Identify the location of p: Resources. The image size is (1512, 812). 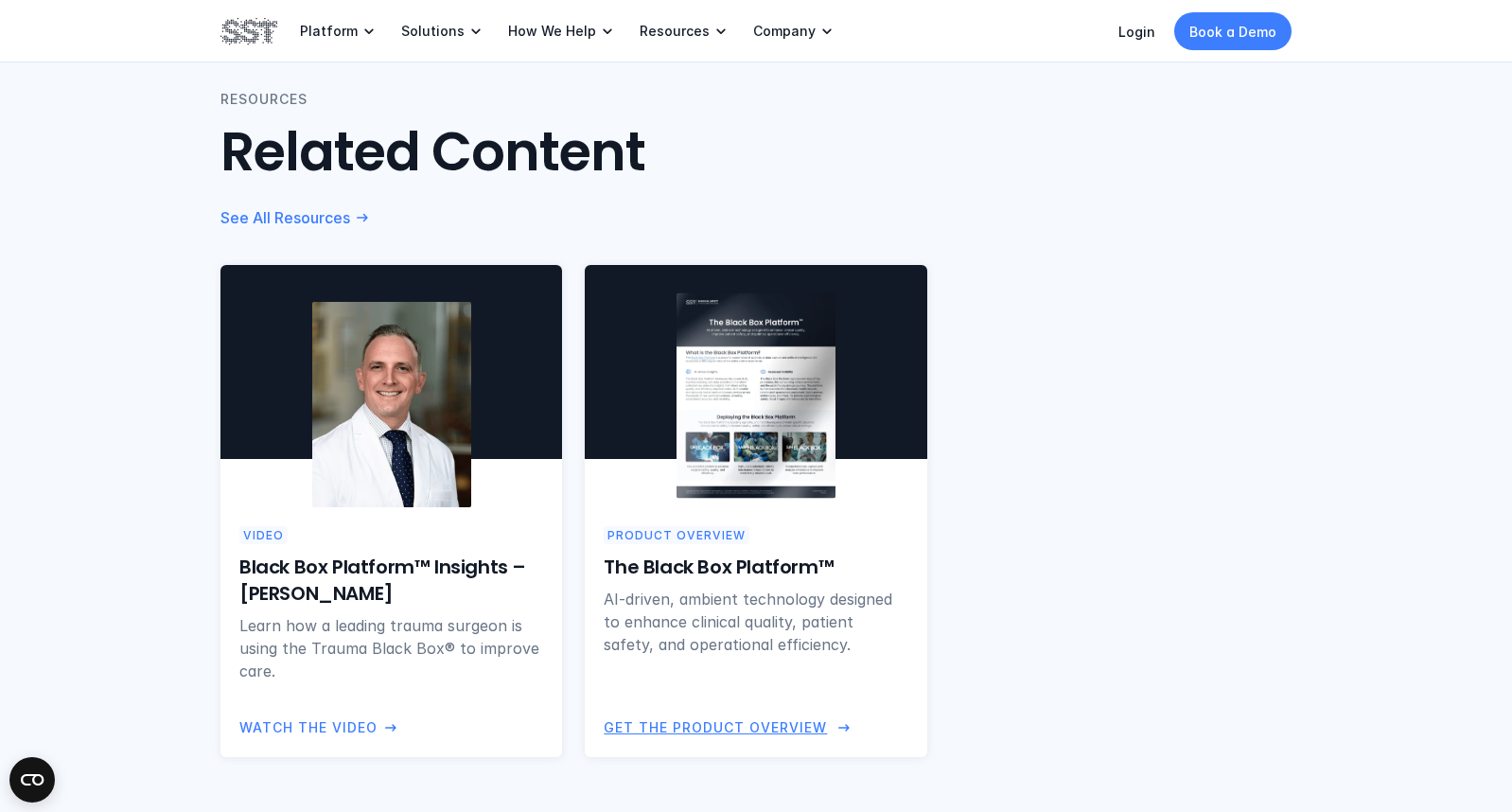
(674, 31).